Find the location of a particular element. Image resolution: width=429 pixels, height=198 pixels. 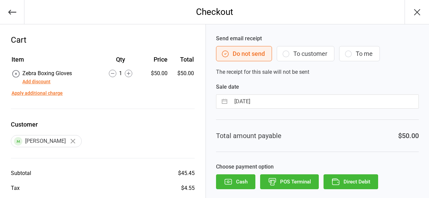

button: To customer is located at coordinates (306, 54).